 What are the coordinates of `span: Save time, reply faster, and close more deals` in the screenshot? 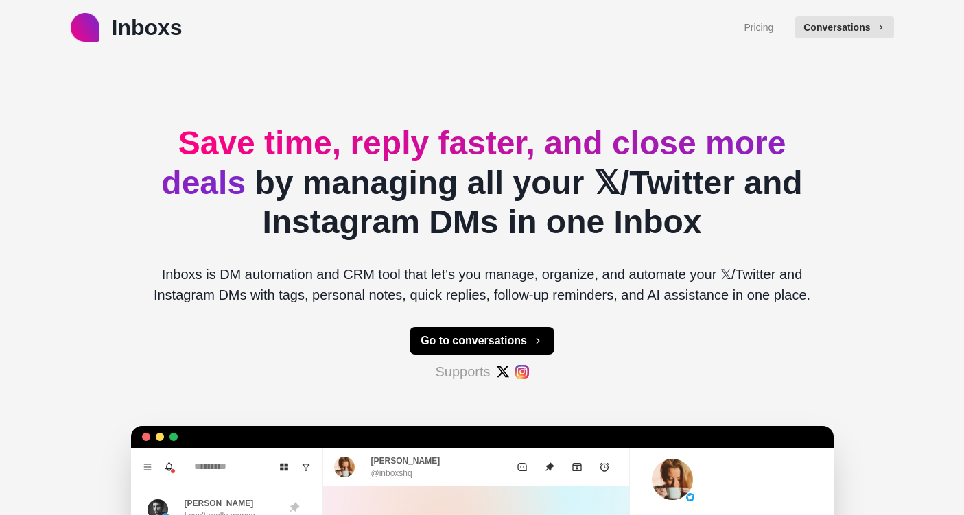 It's located at (474, 163).